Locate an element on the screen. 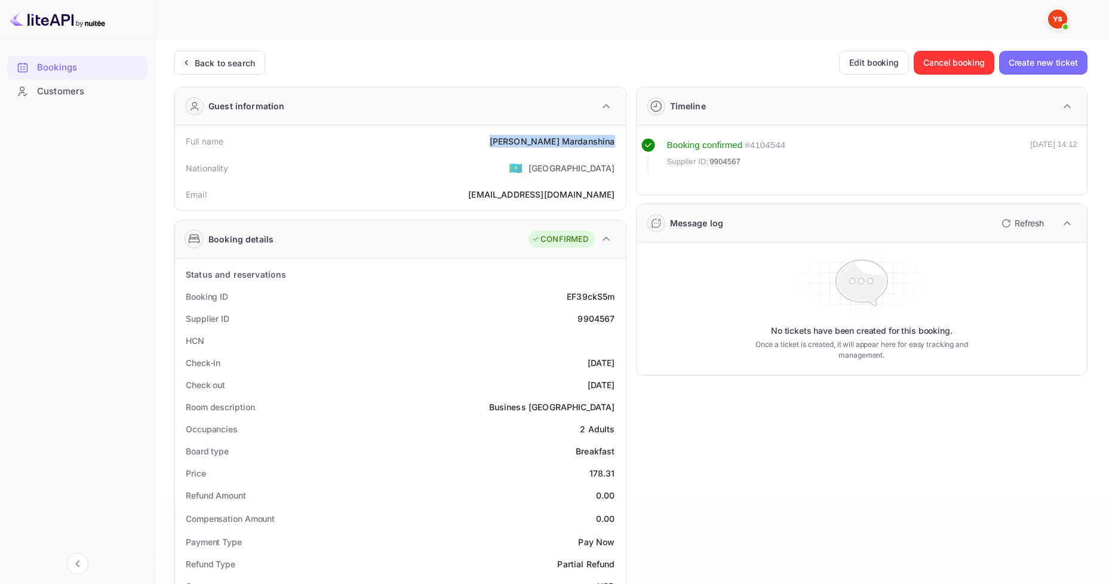 This screenshot has width=1109, height=584. a: Customers is located at coordinates (77, 91).